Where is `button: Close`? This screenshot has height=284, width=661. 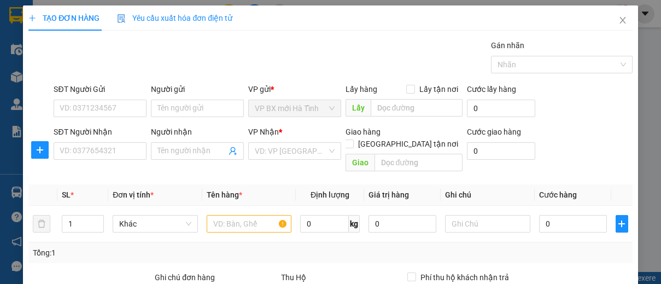
button: Close is located at coordinates (623, 21).